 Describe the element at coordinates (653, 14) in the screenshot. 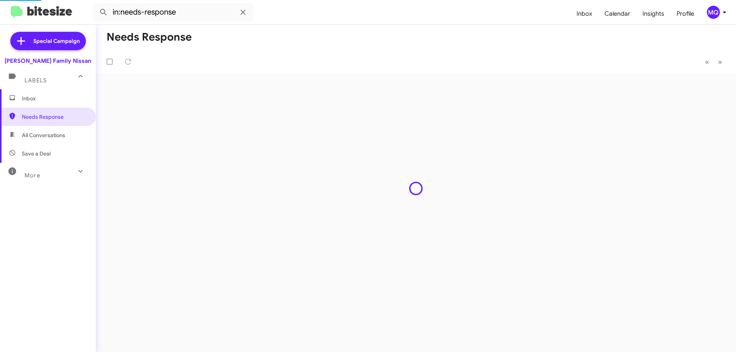

I see `a: Insights` at that location.